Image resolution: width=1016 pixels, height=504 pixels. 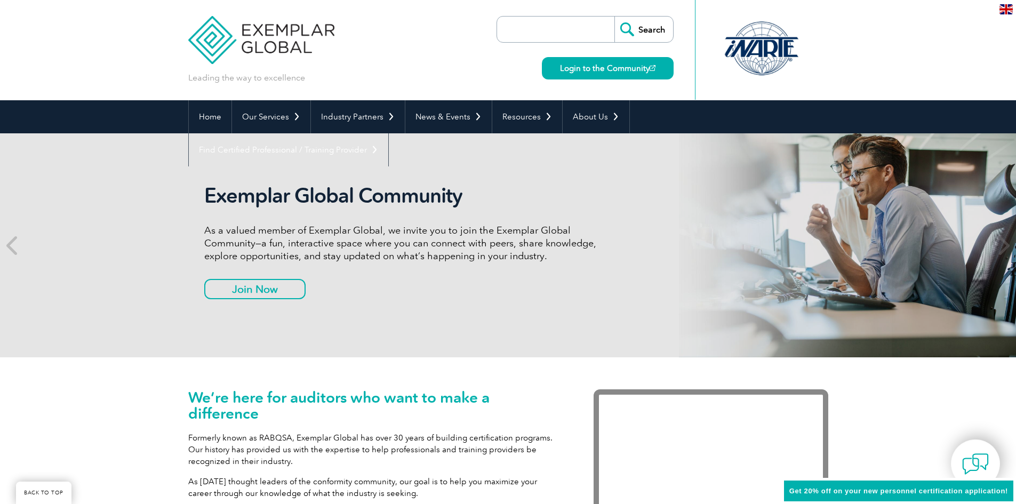 What do you see at coordinates (899, 491) in the screenshot?
I see `span: Get 20% off on your new personnel certification application!` at bounding box center [899, 491].